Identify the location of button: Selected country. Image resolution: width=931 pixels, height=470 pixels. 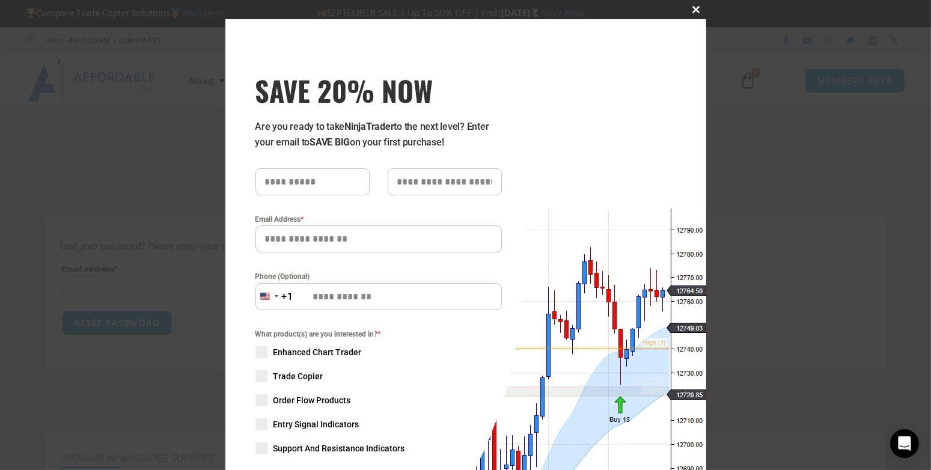
(275, 296).